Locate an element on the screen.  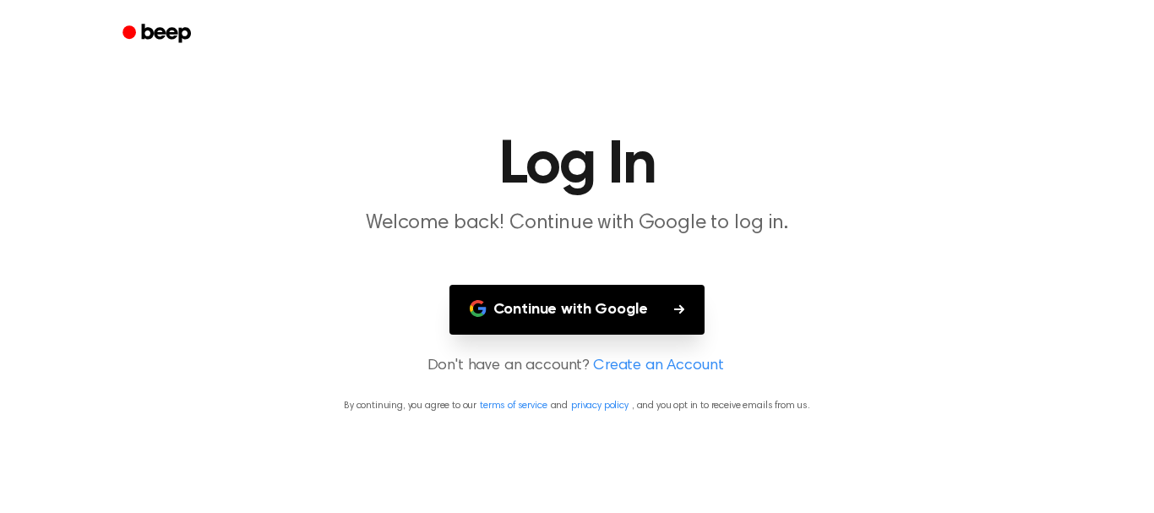
a: Create an Account is located at coordinates (658, 366).